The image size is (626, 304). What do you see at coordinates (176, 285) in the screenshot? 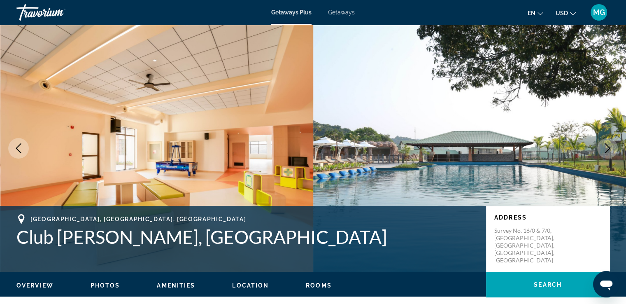
I see `span: Amenities` at bounding box center [176, 285].